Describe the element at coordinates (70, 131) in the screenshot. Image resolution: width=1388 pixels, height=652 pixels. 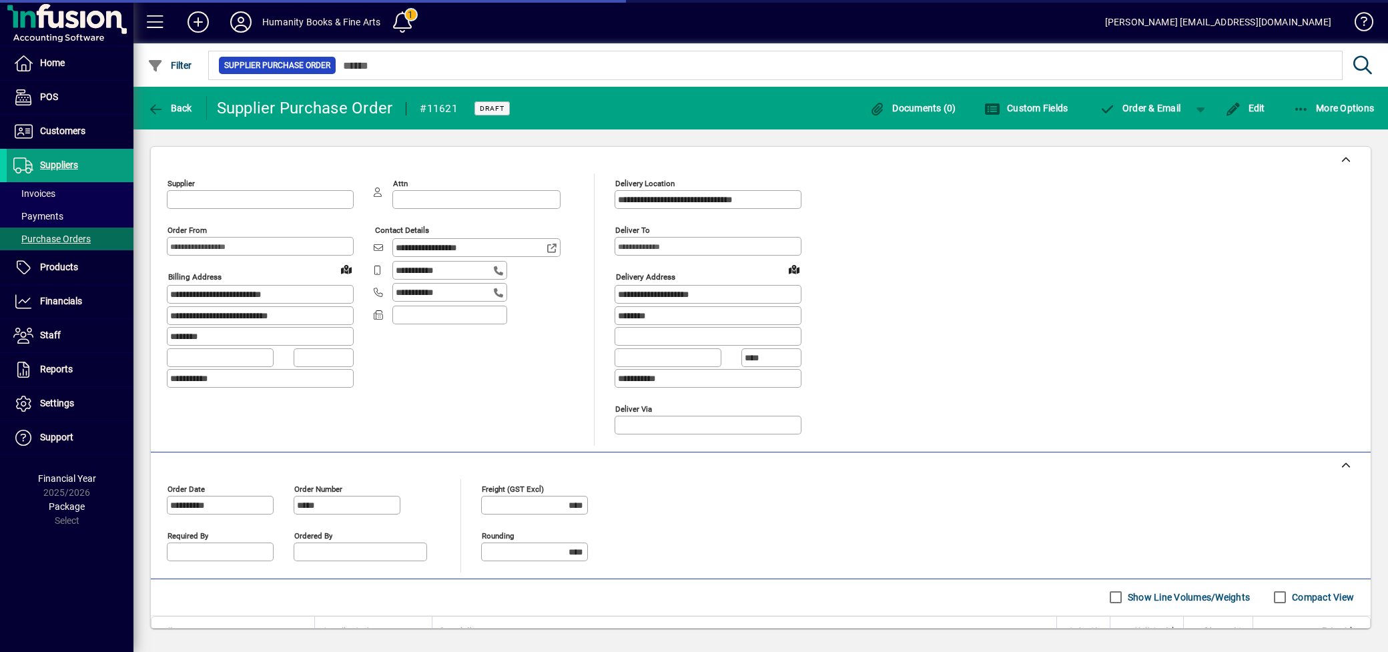
I see `a: Customers` at that location.